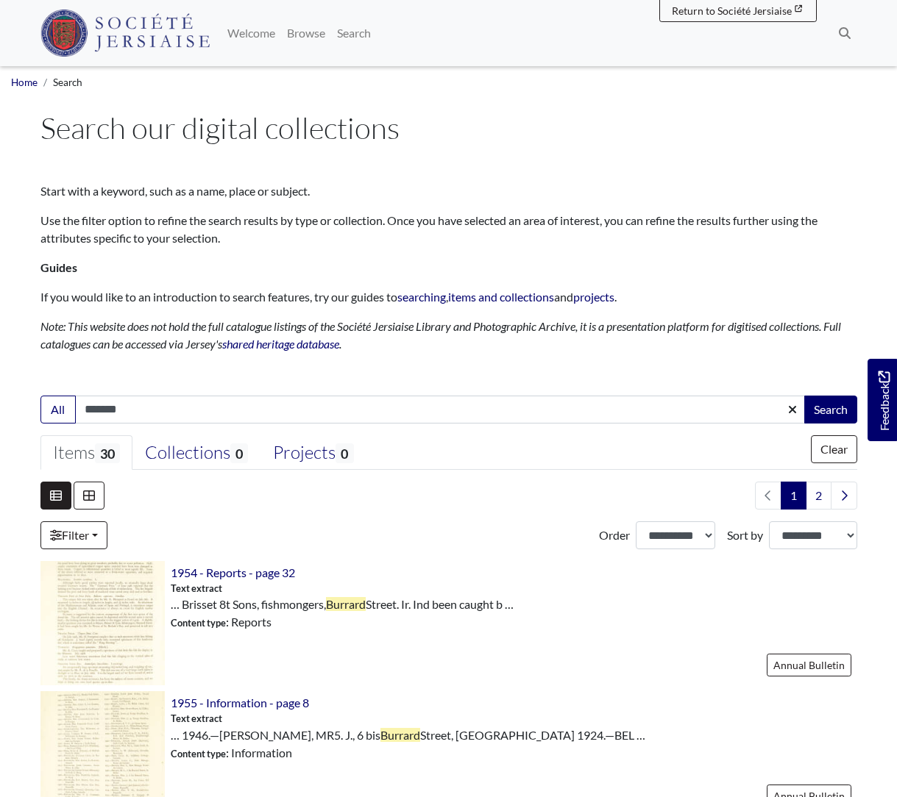 The width and height of the screenshot is (897, 797). What do you see at coordinates (834, 449) in the screenshot?
I see `button: Clear` at bounding box center [834, 449].